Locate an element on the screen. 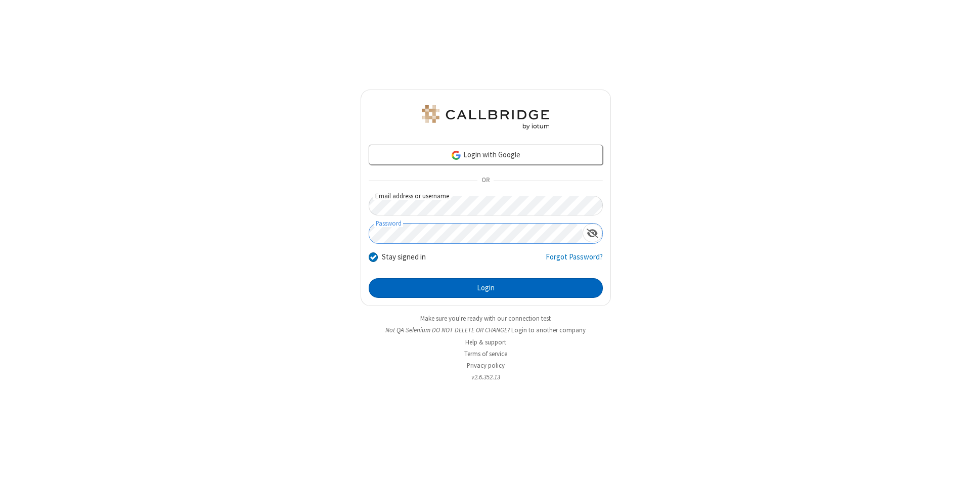 This screenshot has width=971, height=479. img: QA Selenium DO NOT DELETE OR CHANGE is located at coordinates (485, 117).